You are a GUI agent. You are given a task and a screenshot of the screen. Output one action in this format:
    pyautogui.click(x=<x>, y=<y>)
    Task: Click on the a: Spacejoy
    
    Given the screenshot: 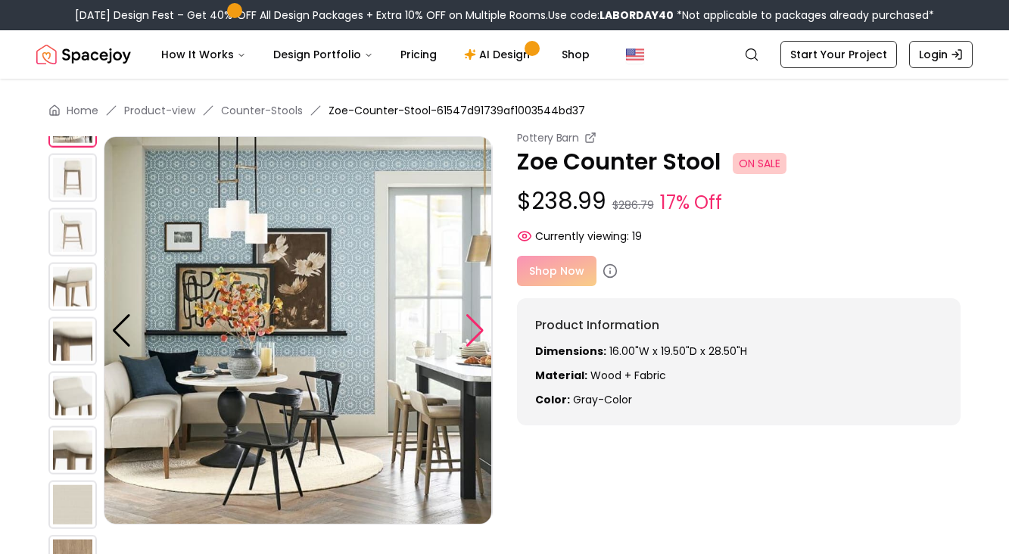 What is the action you would take?
    pyautogui.click(x=83, y=54)
    